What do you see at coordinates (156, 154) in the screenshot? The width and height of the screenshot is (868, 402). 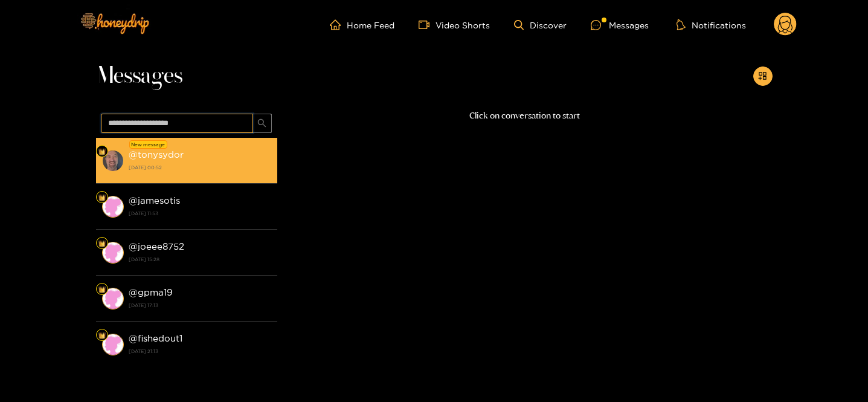 I see `strong: @ tonysydor` at bounding box center [156, 154].